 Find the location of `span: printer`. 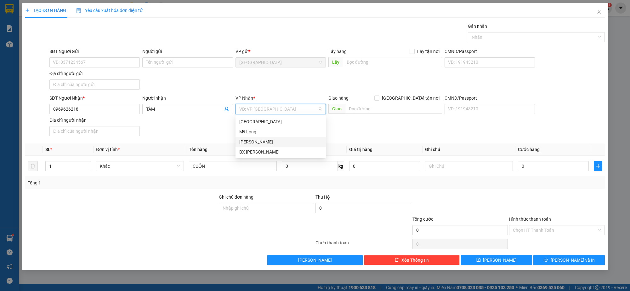

span: printer is located at coordinates (546, 260).